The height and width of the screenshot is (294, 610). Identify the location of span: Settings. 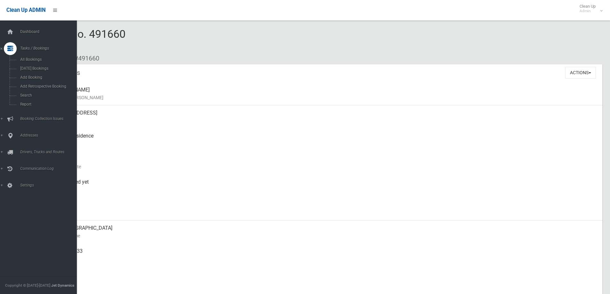
(50, 185).